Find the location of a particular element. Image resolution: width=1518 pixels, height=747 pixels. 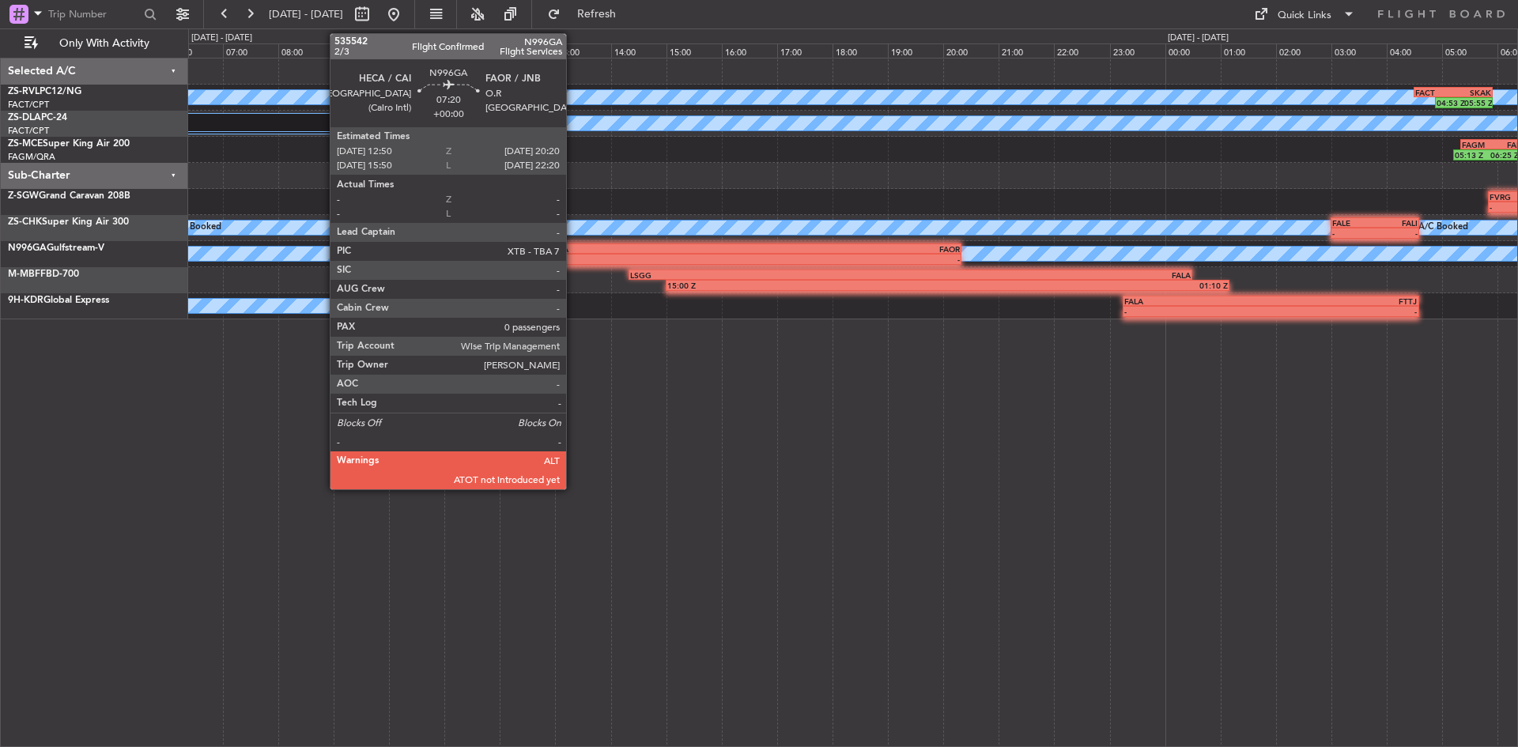

div: 20:00 is located at coordinates (971, 51).